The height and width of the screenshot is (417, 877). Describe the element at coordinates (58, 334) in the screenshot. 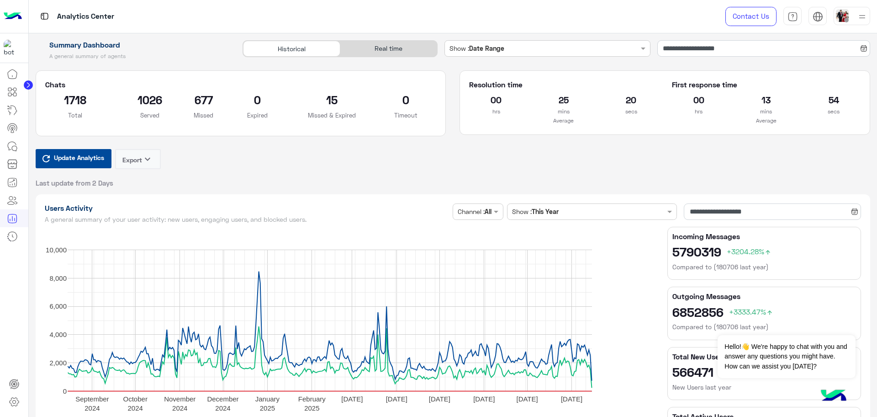

I see `text: 4,000` at that location.